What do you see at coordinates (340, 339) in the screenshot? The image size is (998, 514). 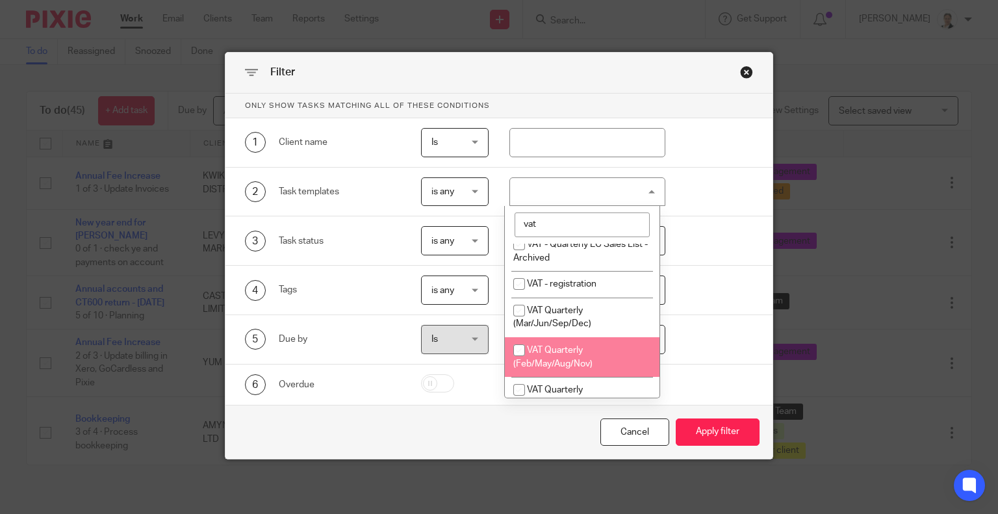 I see `div: Due by` at bounding box center [340, 339].